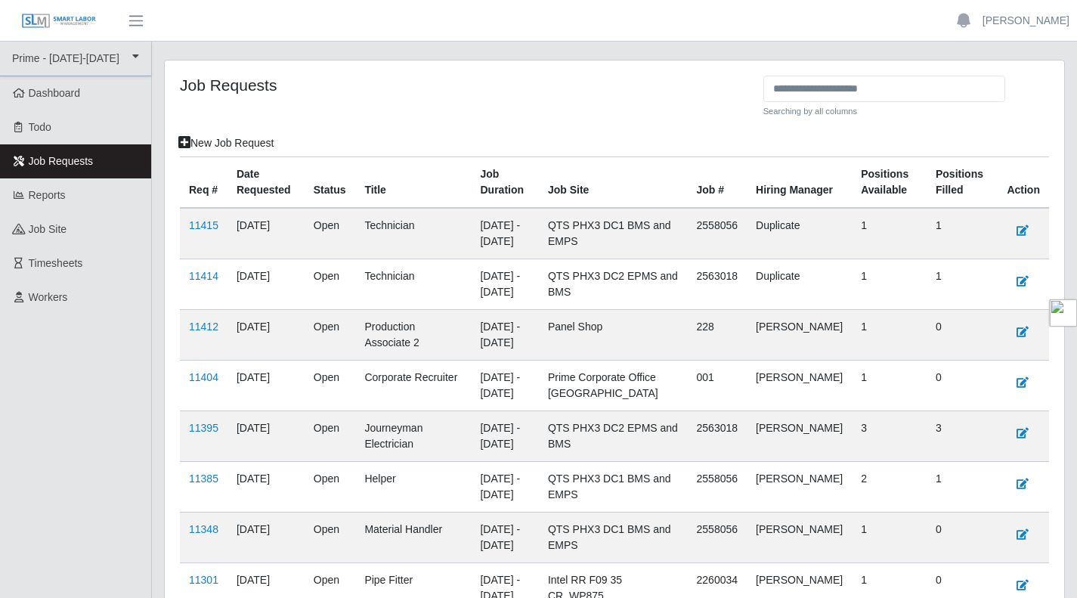  I want to click on span: Reports, so click(47, 195).